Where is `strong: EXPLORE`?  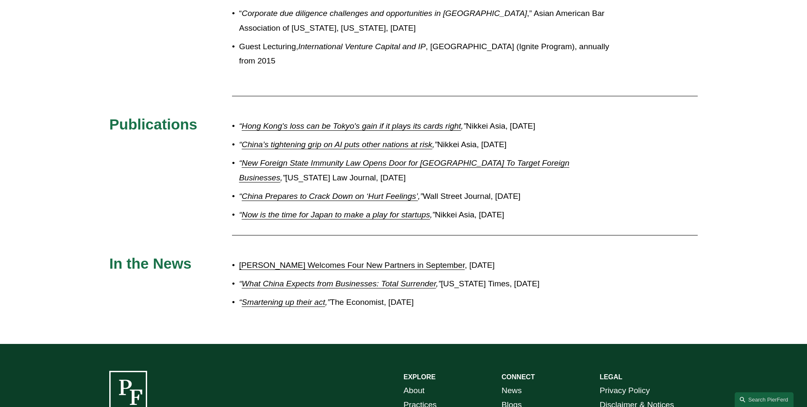
strong: EXPLORE is located at coordinates (419, 377).